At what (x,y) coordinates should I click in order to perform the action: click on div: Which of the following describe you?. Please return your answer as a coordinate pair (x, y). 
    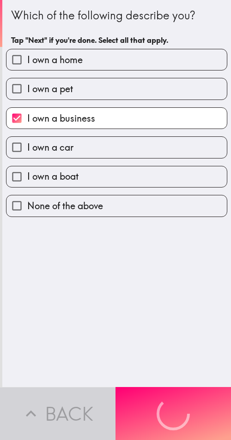
    Looking at the image, I should click on (116, 16).